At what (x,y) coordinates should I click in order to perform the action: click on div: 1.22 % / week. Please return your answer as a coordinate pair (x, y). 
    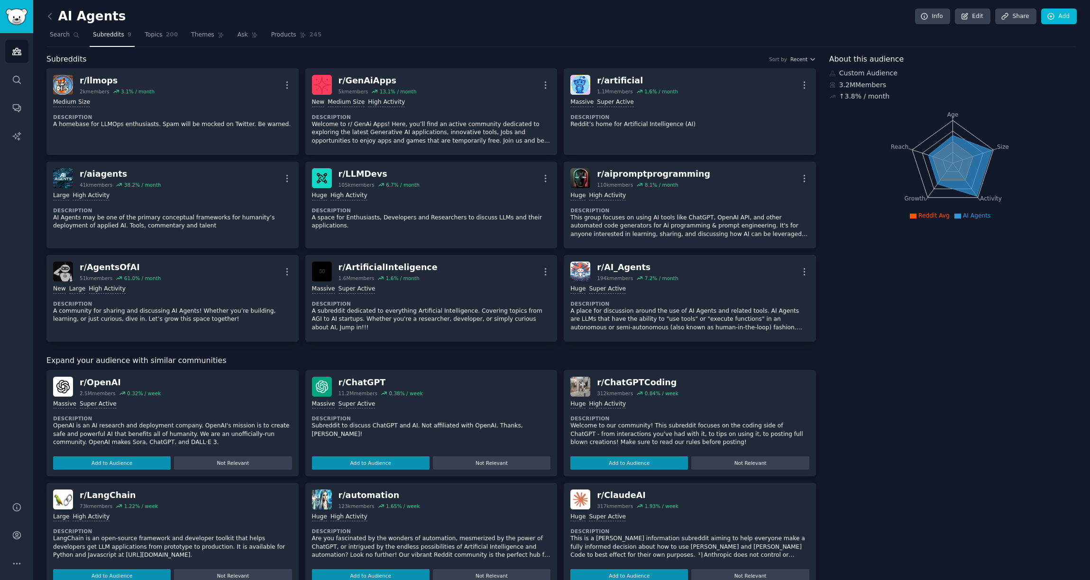
    Looking at the image, I should click on (141, 506).